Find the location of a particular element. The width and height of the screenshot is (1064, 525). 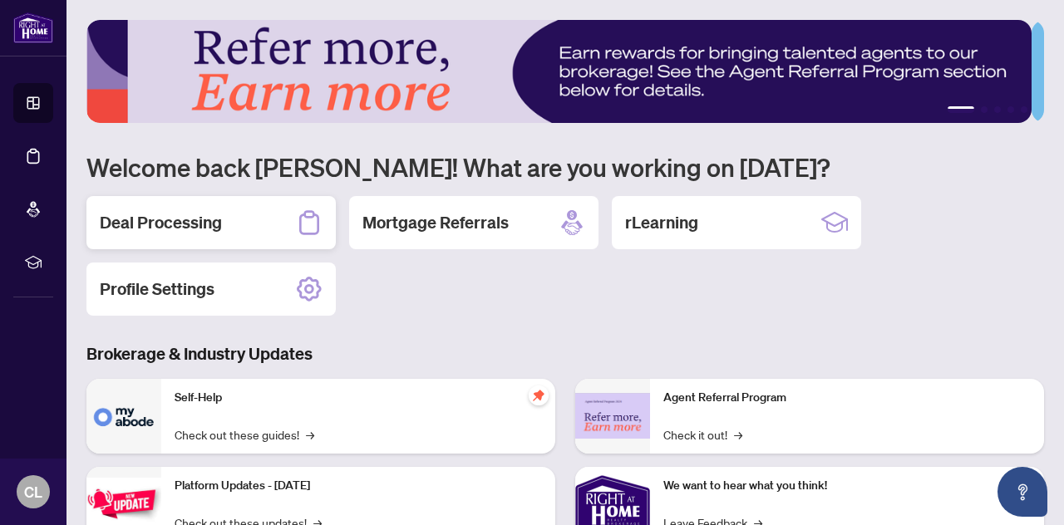

span: CL is located at coordinates (33, 492).